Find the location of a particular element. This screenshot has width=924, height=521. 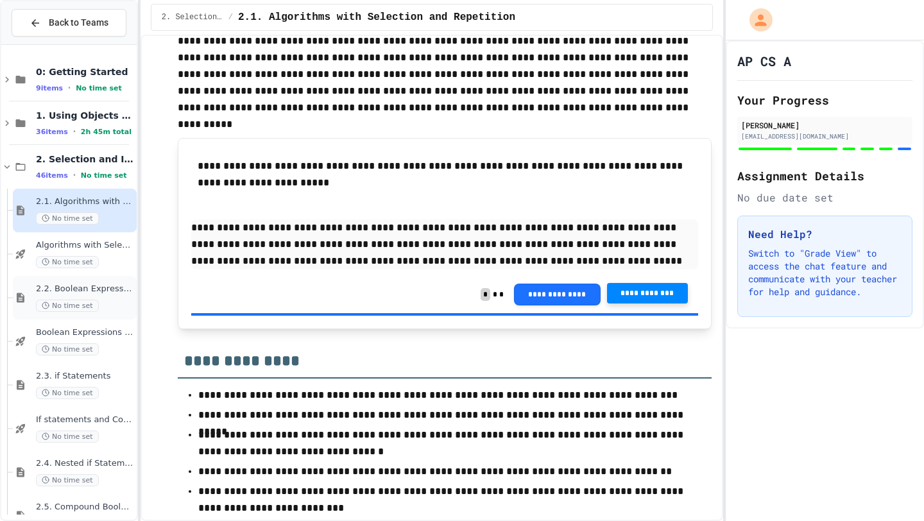

span: Algorithms with Selection and Repetition - Topic 2.1 is located at coordinates (85, 245).